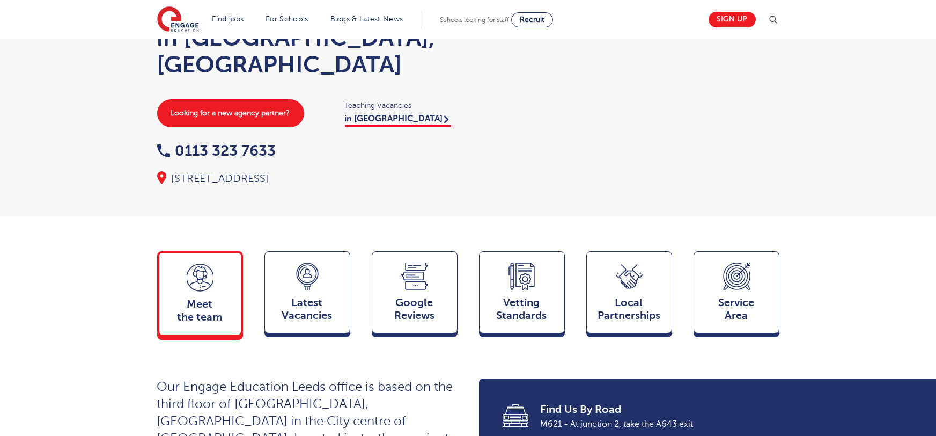  I want to click on img: Engage Education, so click(178, 20).